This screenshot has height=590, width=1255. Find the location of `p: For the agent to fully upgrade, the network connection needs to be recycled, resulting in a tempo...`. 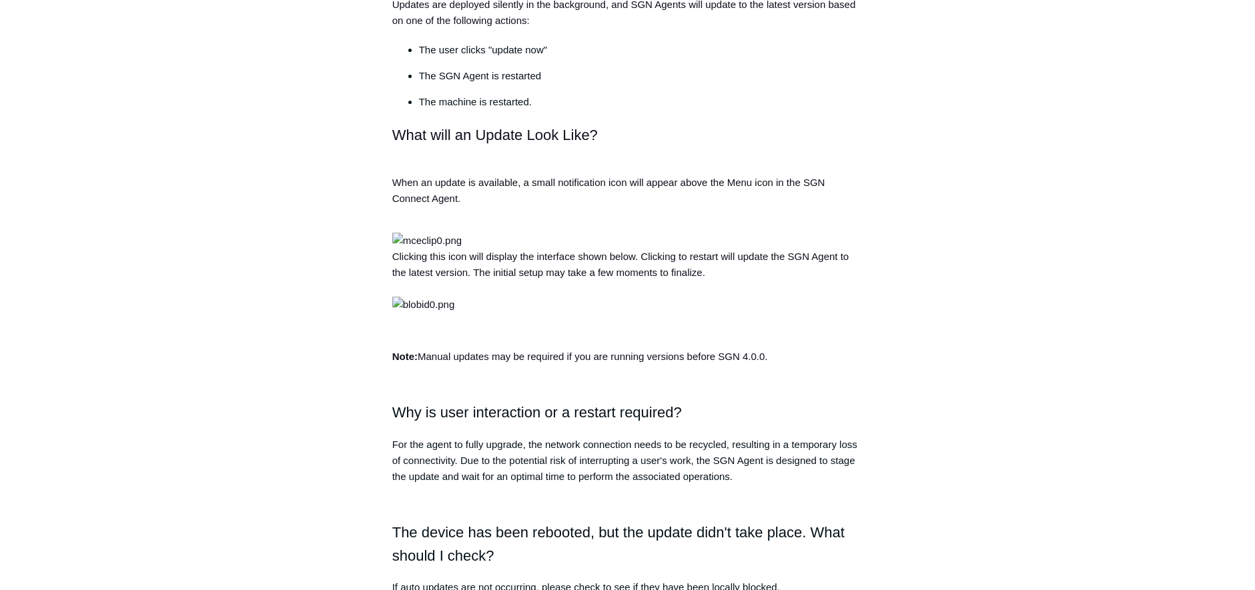

p: For the agent to fully upgrade, the network connection needs to be recycled, resulting in a tempo... is located at coordinates (628, 461).